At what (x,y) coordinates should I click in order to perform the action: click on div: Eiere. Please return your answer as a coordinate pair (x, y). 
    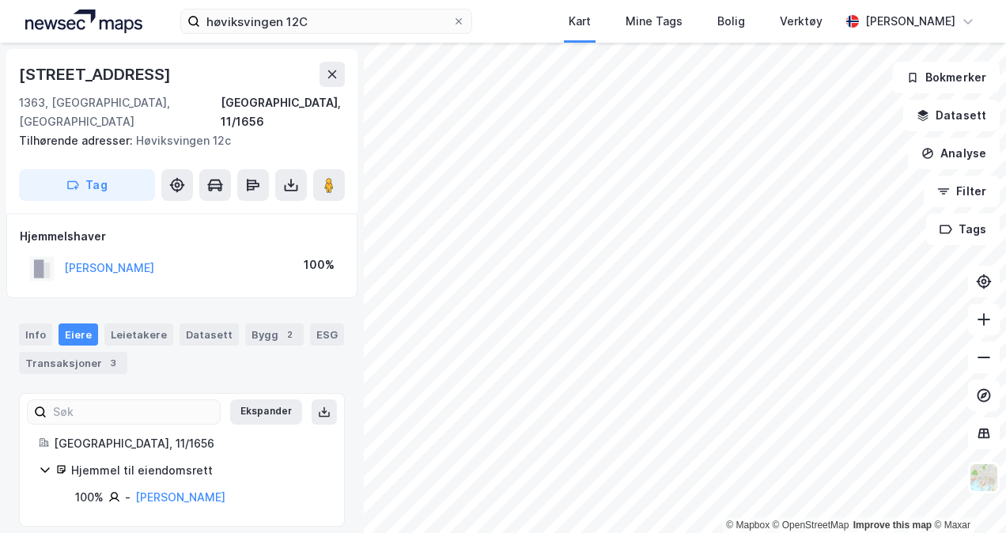
    Looking at the image, I should click on (78, 334).